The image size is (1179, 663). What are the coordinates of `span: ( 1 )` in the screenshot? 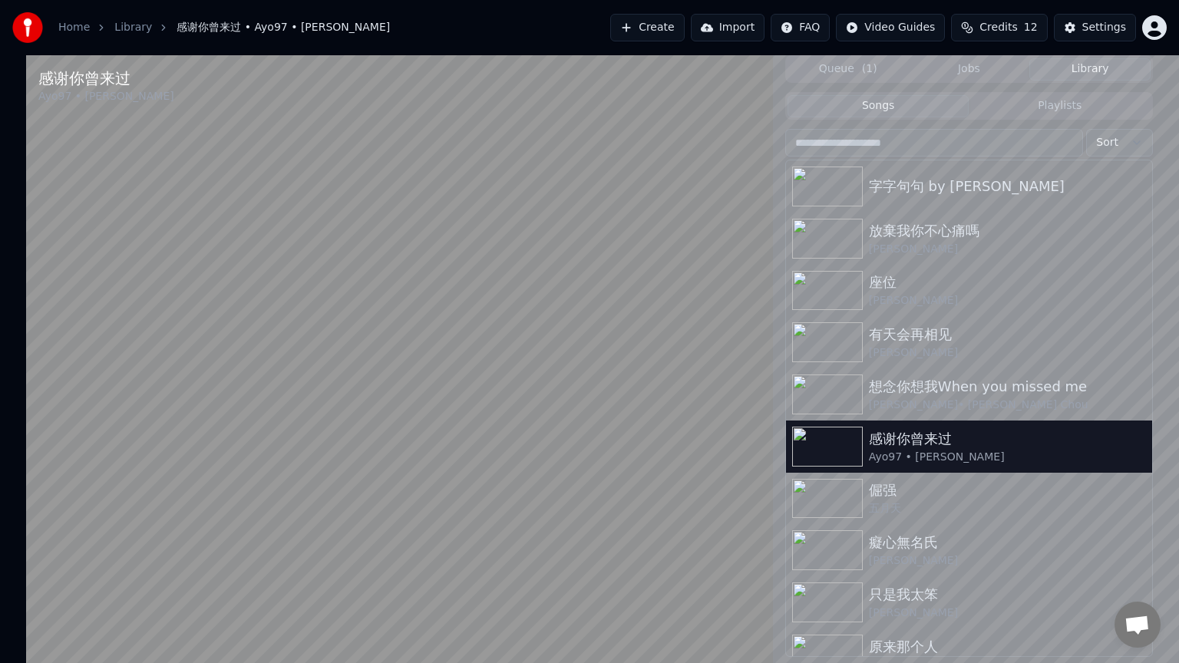 It's located at (869, 69).